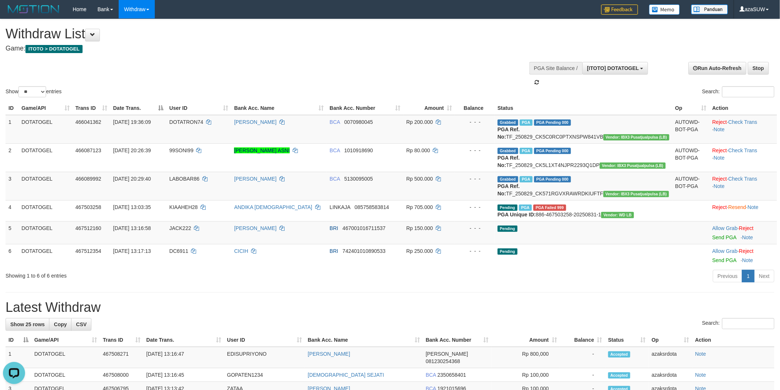 The image size is (780, 390). I want to click on span: Copy, so click(60, 324).